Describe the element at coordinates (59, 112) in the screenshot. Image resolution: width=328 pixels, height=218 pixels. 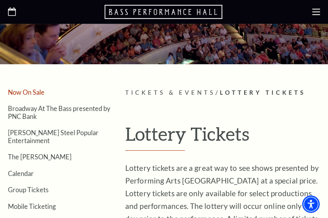
I see `a: Broadway At The Bass presented by PNC Bank` at that location.